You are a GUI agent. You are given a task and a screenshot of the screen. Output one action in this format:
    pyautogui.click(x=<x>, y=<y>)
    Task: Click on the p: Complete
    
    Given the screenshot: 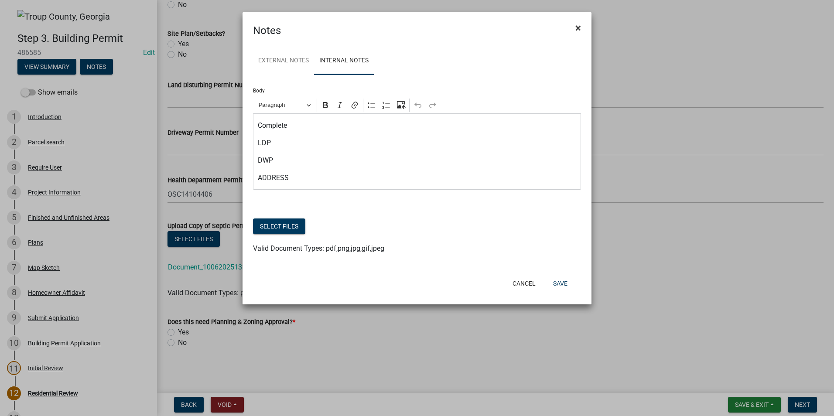 What is the action you would take?
    pyautogui.click(x=417, y=126)
    